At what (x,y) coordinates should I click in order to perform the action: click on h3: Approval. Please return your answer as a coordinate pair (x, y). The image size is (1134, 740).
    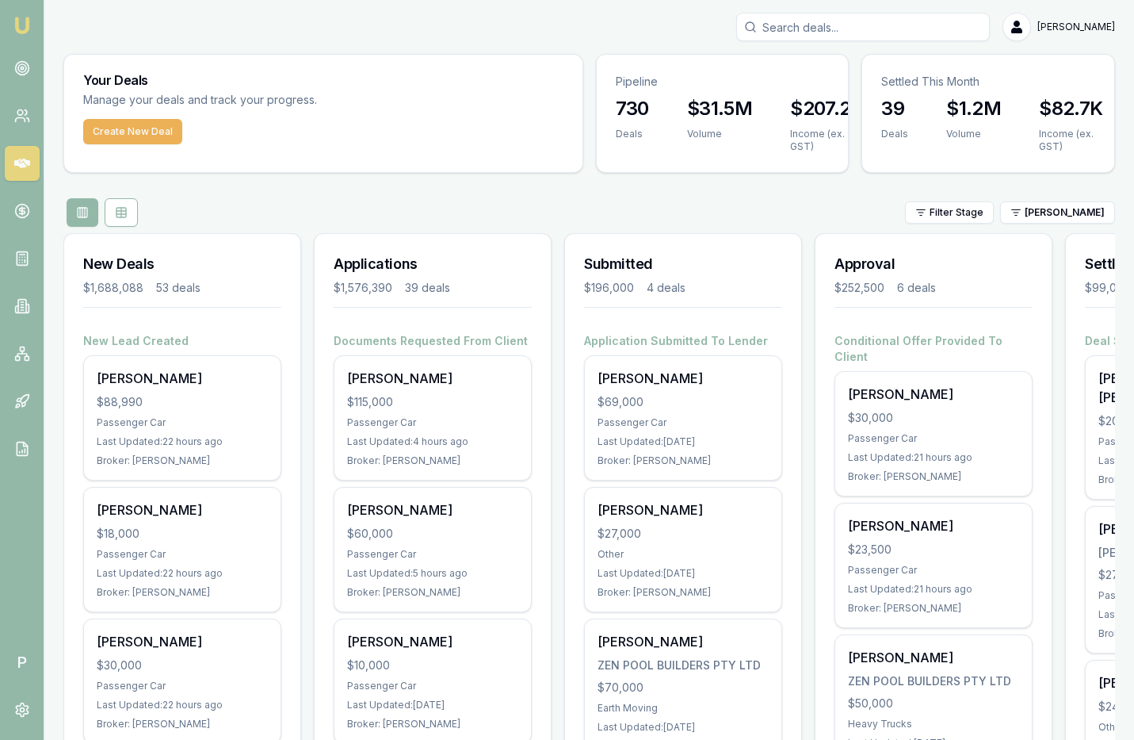
    Looking at the image, I should click on (934, 264).